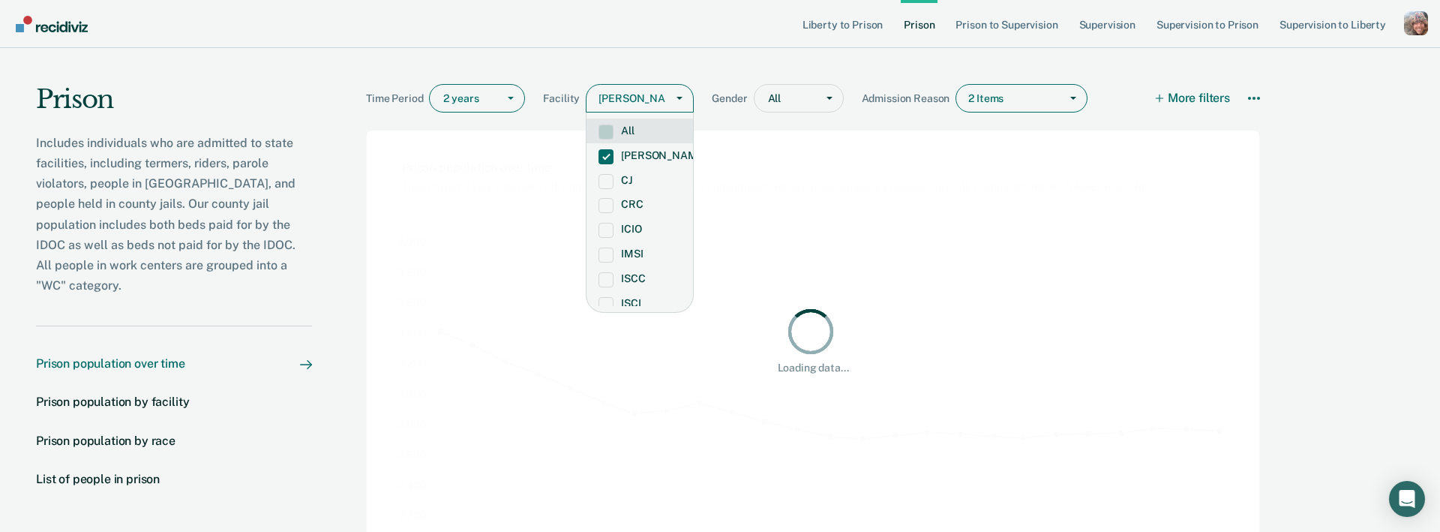 Image resolution: width=1440 pixels, height=532 pixels. What do you see at coordinates (640, 303) in the screenshot?
I see `label: ISCI` at bounding box center [640, 303].